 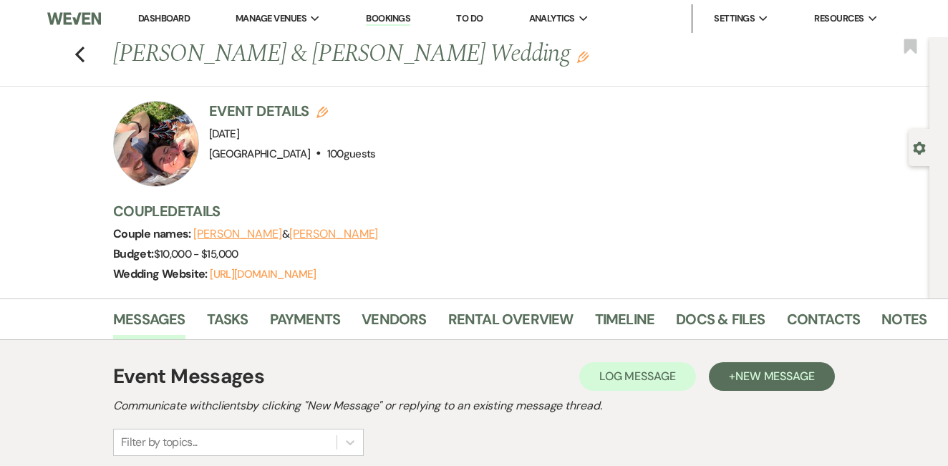 I want to click on h2: Communicate with clients by clicking "New Message" or replying to an existing message thread., so click(x=474, y=406).